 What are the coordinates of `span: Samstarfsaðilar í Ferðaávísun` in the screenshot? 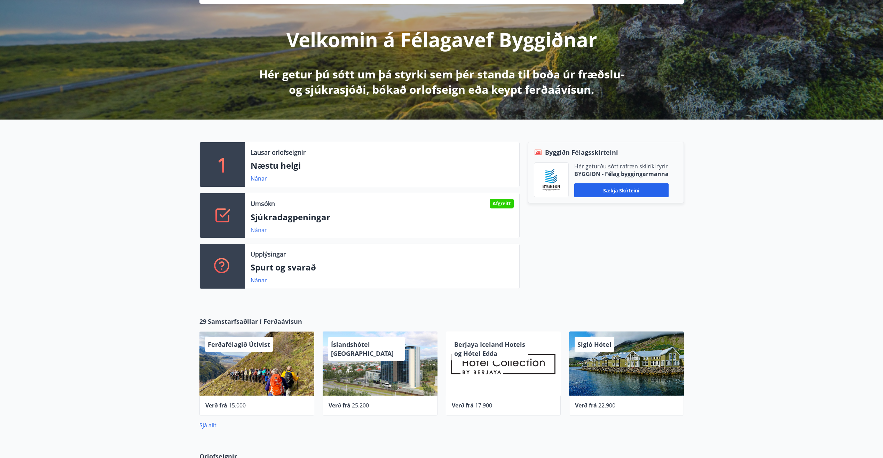 It's located at (255, 321).